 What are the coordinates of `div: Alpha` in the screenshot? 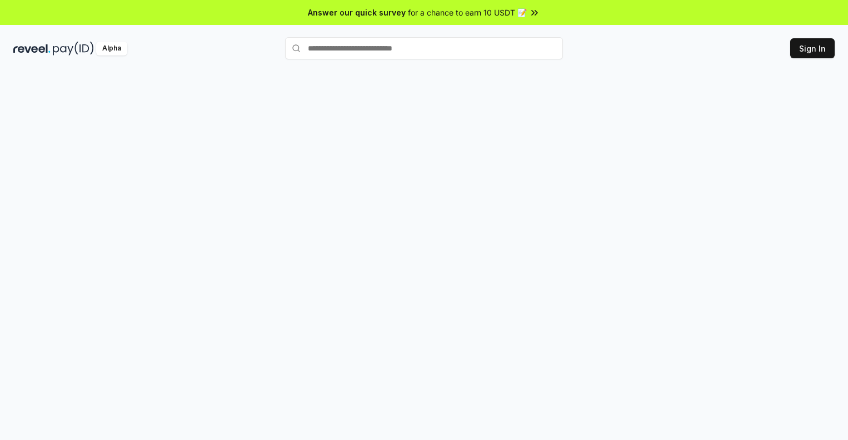 It's located at (112, 48).